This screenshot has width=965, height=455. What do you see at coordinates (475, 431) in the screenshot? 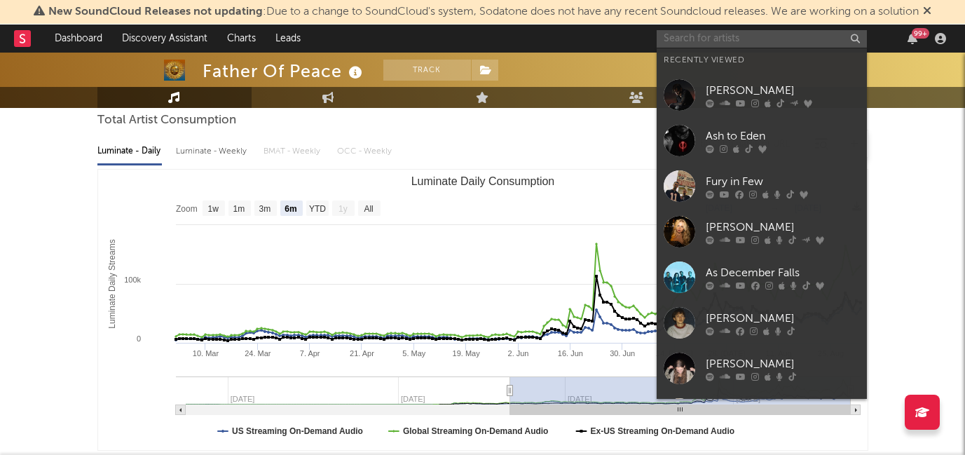
I see `text: Global Streaming On-Demand Audio` at bounding box center [475, 431].